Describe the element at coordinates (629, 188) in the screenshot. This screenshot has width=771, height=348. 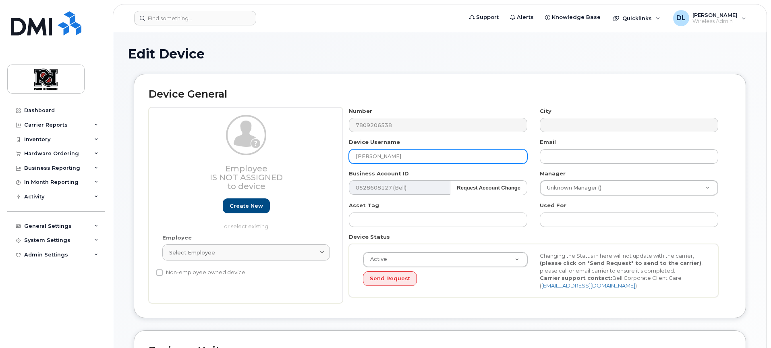
I see `a: Unknown Manager ()` at that location.